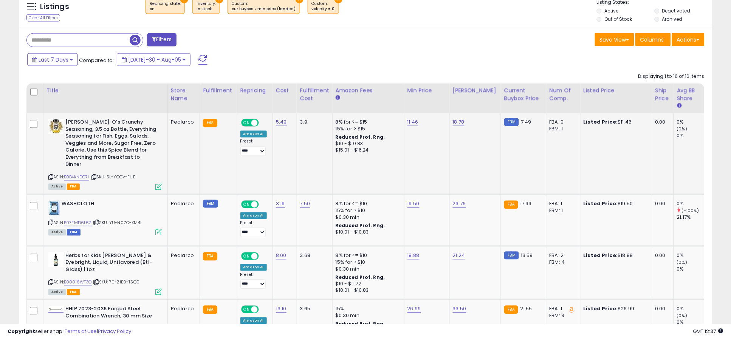  What do you see at coordinates (563, 94) in the screenshot?
I see `div: Num of Comp.` at bounding box center [563, 94].